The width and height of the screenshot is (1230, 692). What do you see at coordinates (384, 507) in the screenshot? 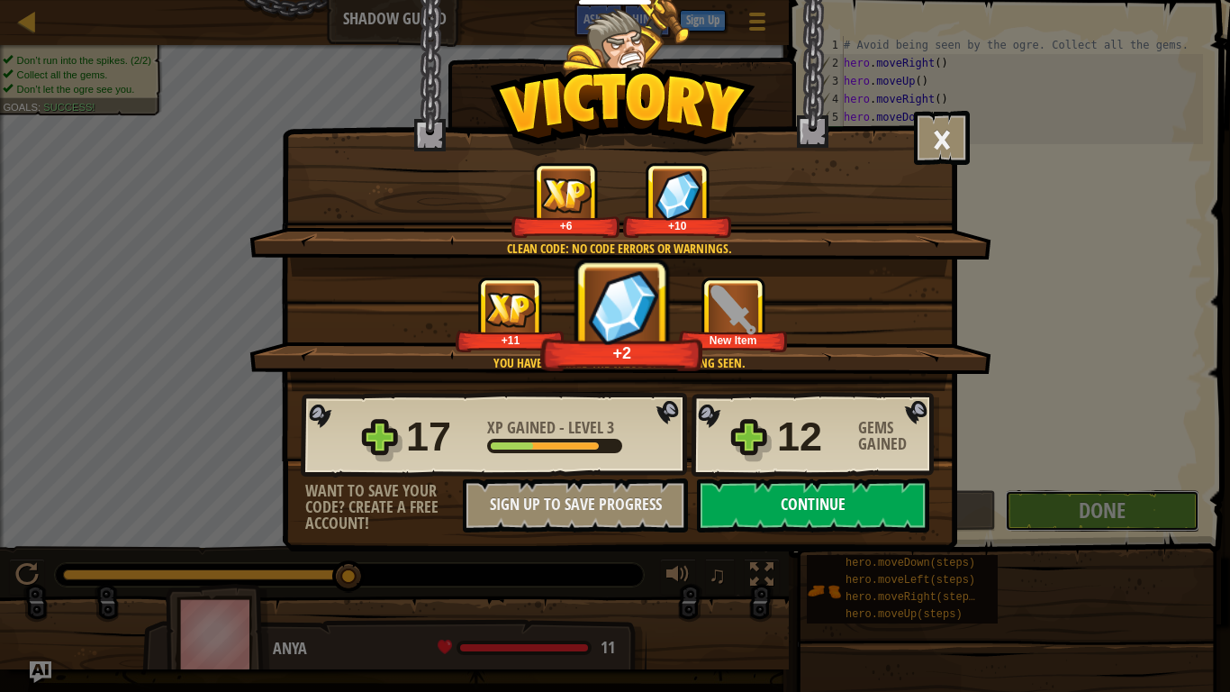
I see `div: Want to save your code? Create a free account!` at bounding box center [384, 507].